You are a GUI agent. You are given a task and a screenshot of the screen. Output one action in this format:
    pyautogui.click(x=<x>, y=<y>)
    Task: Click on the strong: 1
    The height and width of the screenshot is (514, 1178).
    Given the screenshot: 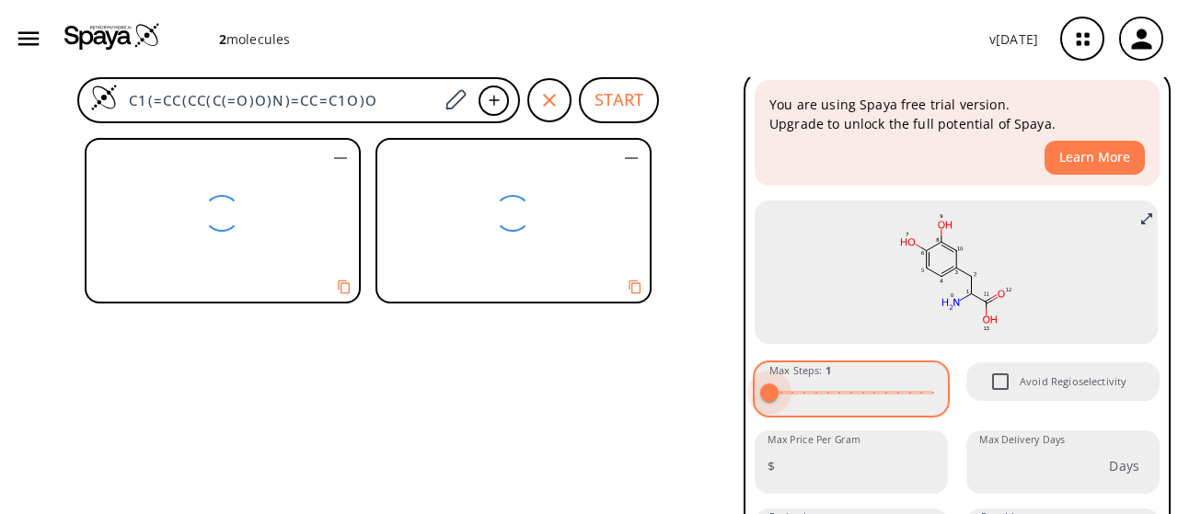 What is the action you would take?
    pyautogui.click(x=828, y=370)
    